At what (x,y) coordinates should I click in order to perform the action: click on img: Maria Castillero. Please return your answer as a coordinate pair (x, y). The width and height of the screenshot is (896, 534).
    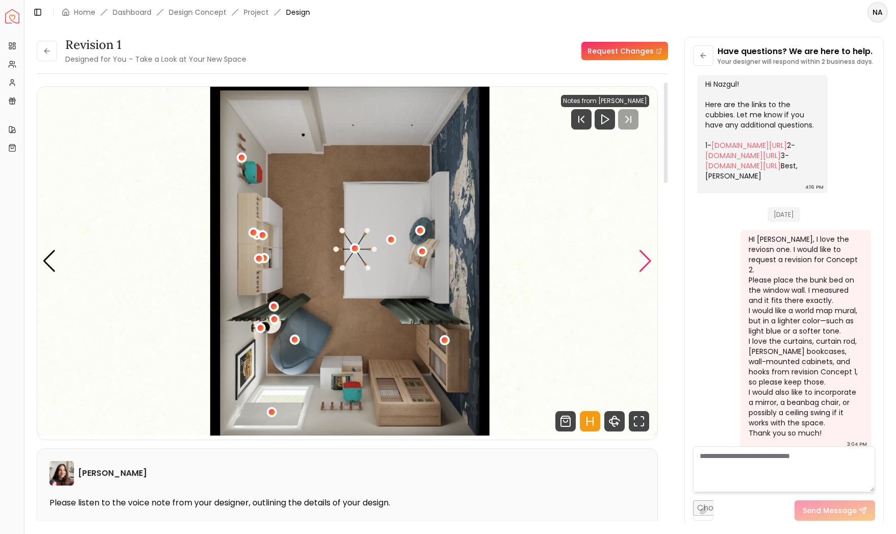
    Looking at the image, I should click on (62, 473).